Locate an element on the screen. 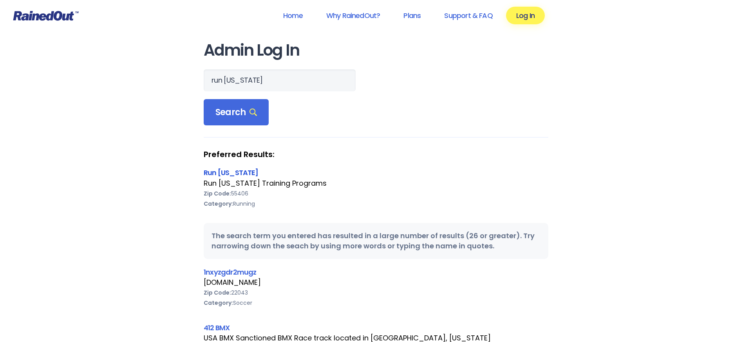  div: Running is located at coordinates (376, 204).